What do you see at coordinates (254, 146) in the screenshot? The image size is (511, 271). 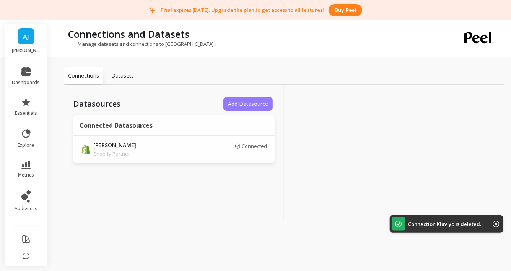 I see `p: Connected` at bounding box center [254, 146].